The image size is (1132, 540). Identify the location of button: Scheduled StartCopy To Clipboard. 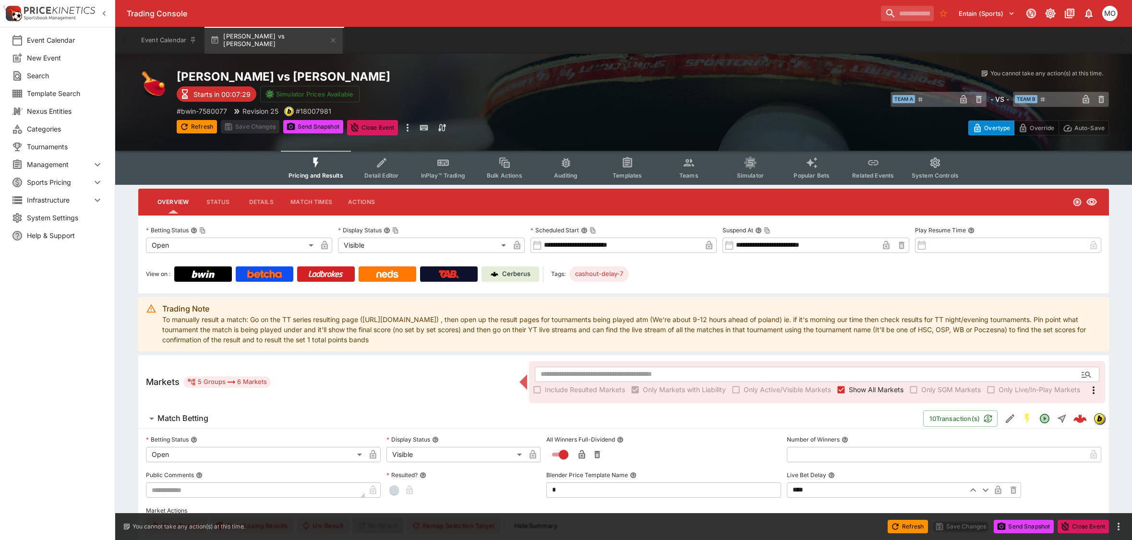
(584, 230).